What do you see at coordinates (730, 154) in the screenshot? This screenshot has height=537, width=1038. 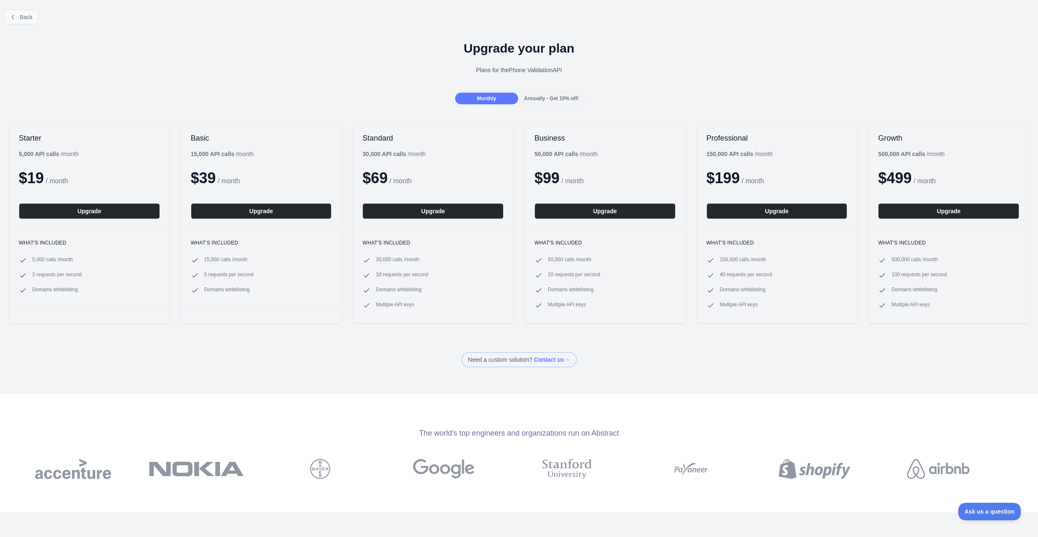 I see `b: 150,000 API calls` at bounding box center [730, 154].